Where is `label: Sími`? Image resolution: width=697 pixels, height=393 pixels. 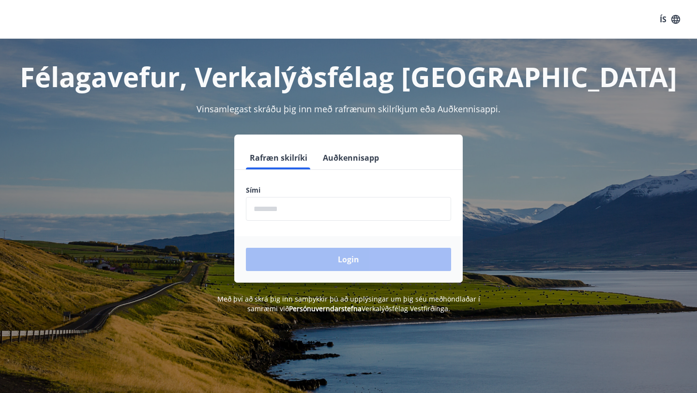
label: Sími is located at coordinates (349, 190).